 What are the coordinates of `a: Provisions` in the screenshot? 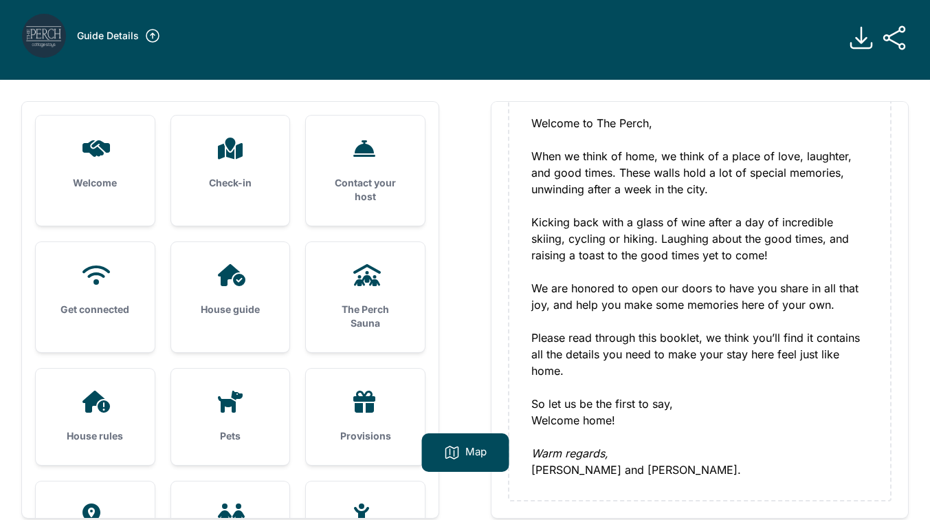 It's located at (365, 417).